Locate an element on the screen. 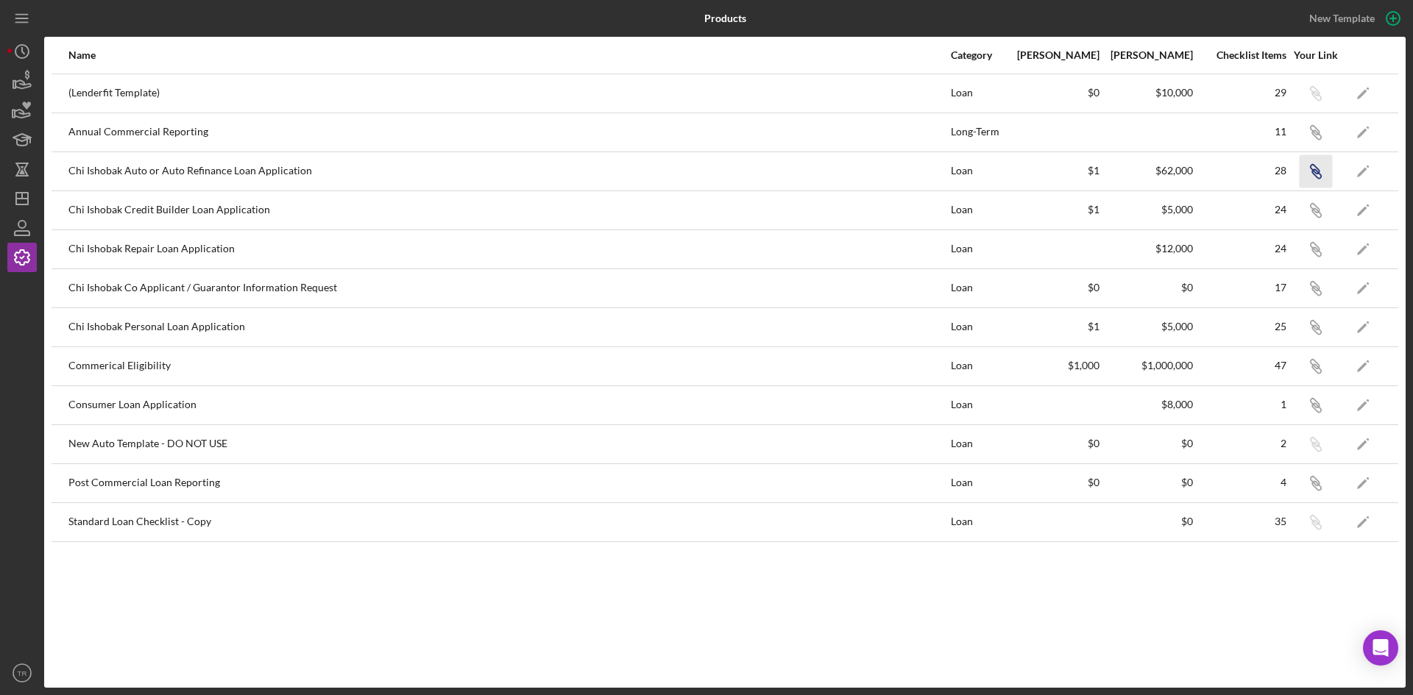 The height and width of the screenshot is (695, 1413). div: $62,000 is located at coordinates (1146, 171).